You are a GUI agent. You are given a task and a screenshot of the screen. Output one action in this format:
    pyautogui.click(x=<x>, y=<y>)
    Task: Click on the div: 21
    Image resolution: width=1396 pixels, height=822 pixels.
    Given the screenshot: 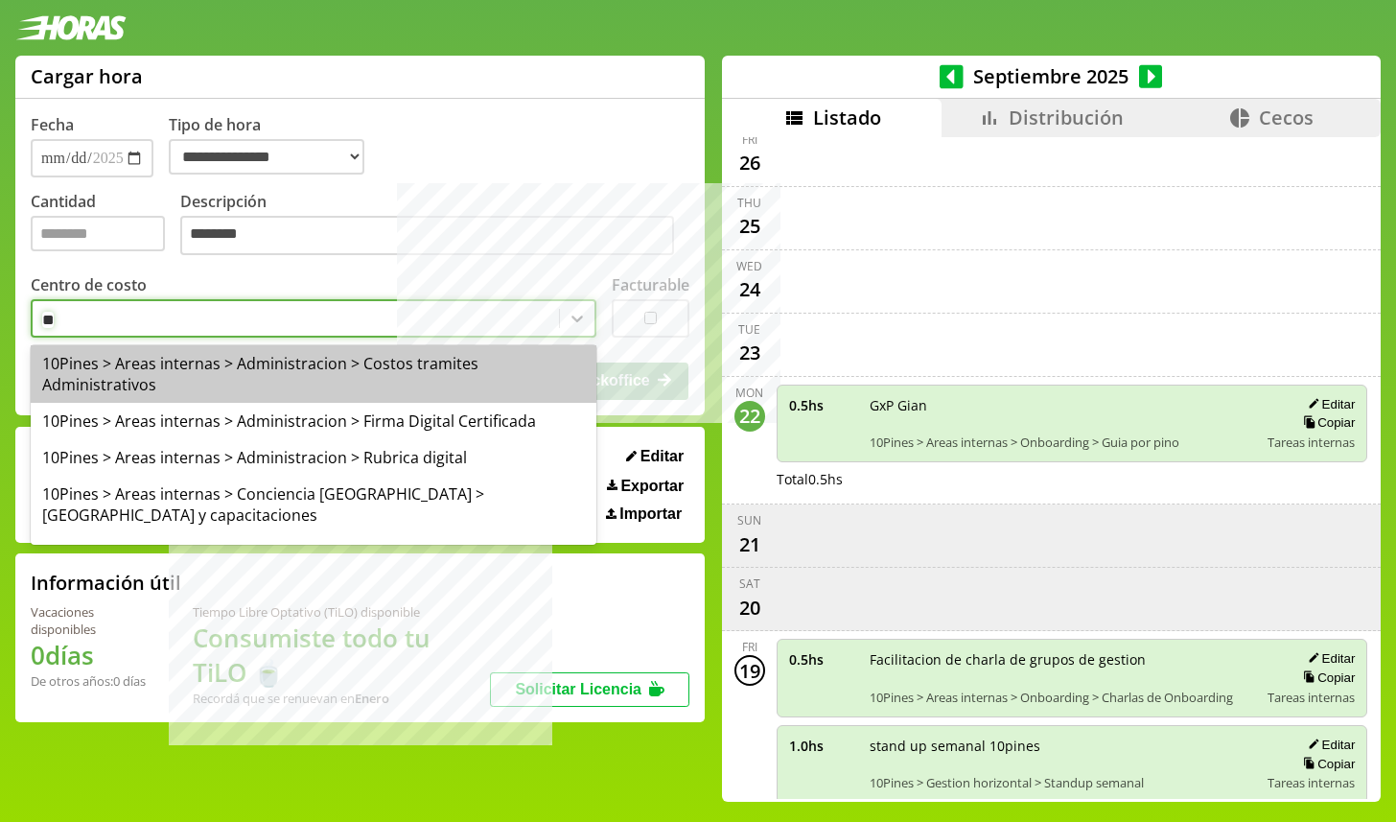 What is the action you would take?
    pyautogui.click(x=750, y=544)
    